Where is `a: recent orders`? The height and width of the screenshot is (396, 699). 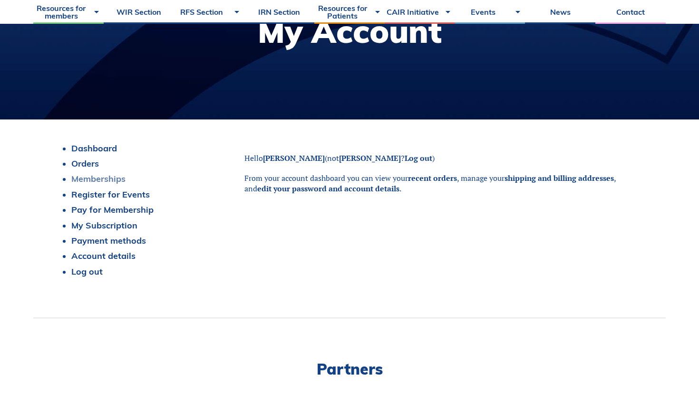 a: recent orders is located at coordinates (432, 178).